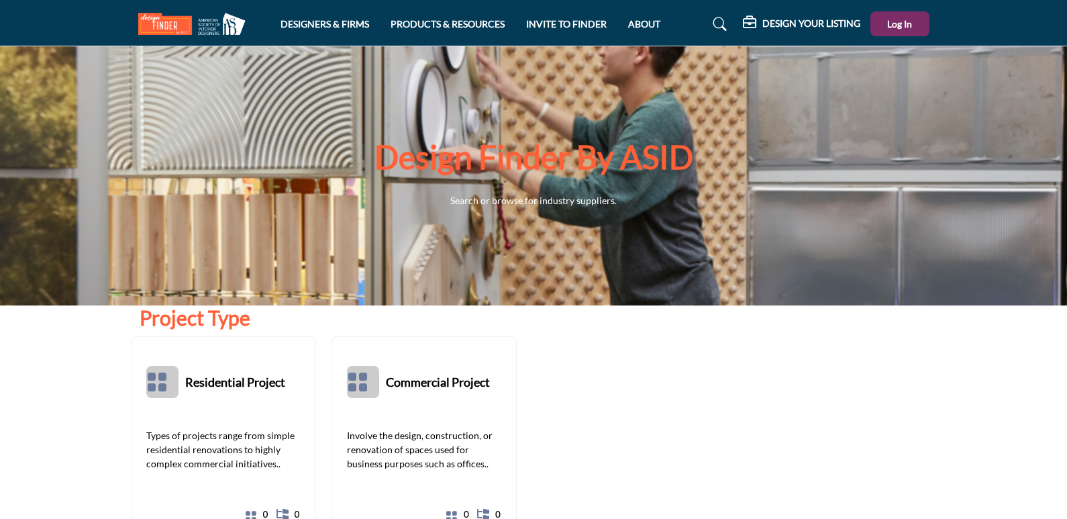  Describe the element at coordinates (223, 449) in the screenshot. I see `a: Types of projects range from simple residential renovations to highly complex commercial initiati...` at that location.